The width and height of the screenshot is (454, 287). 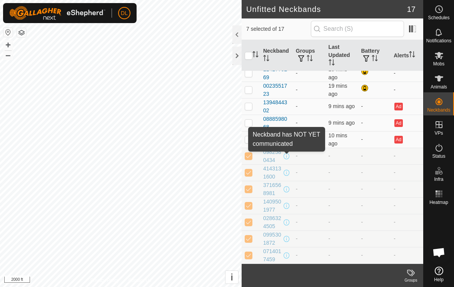 I want to click on a: Privacy Policy, so click(x=105, y=281).